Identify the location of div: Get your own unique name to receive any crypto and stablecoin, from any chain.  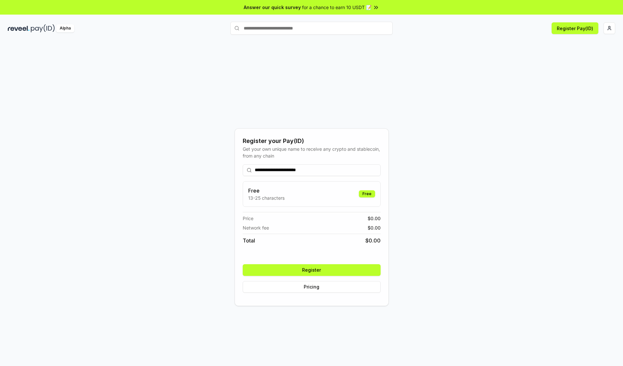
(311, 152).